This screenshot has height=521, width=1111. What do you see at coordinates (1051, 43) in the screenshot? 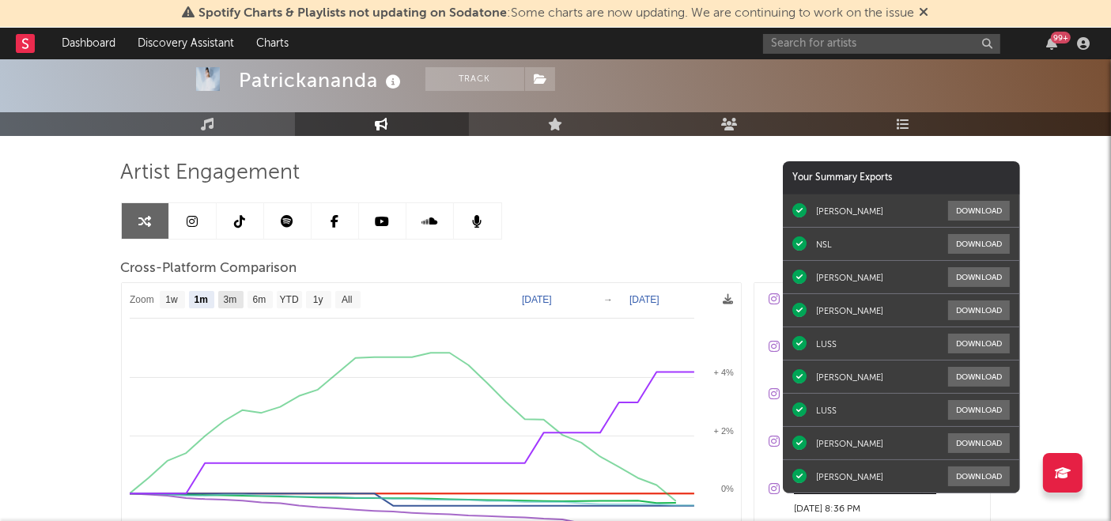
I see `button: 99+` at bounding box center [1051, 43].